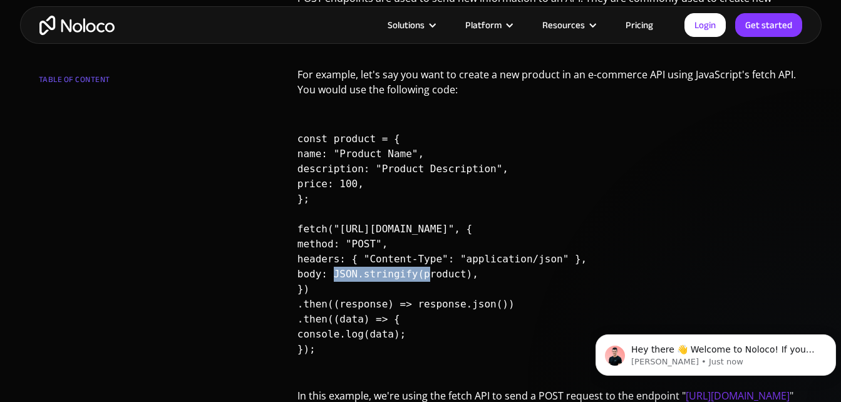 This screenshot has width=841, height=402. What do you see at coordinates (550, 86) in the screenshot?
I see `p: For example, let's say you want to create a new product in an e-commerce API using JavaScript's f...` at bounding box center [550, 86].